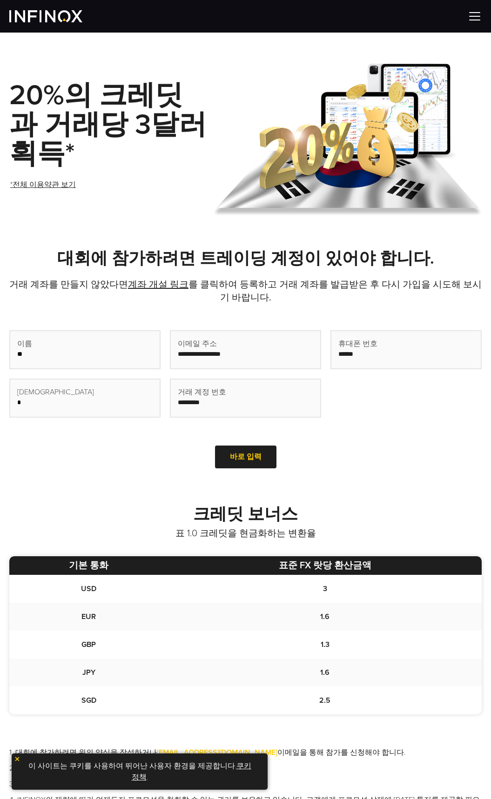 This screenshot has height=799, width=491. I want to click on a: 바로 입력, so click(246, 457).